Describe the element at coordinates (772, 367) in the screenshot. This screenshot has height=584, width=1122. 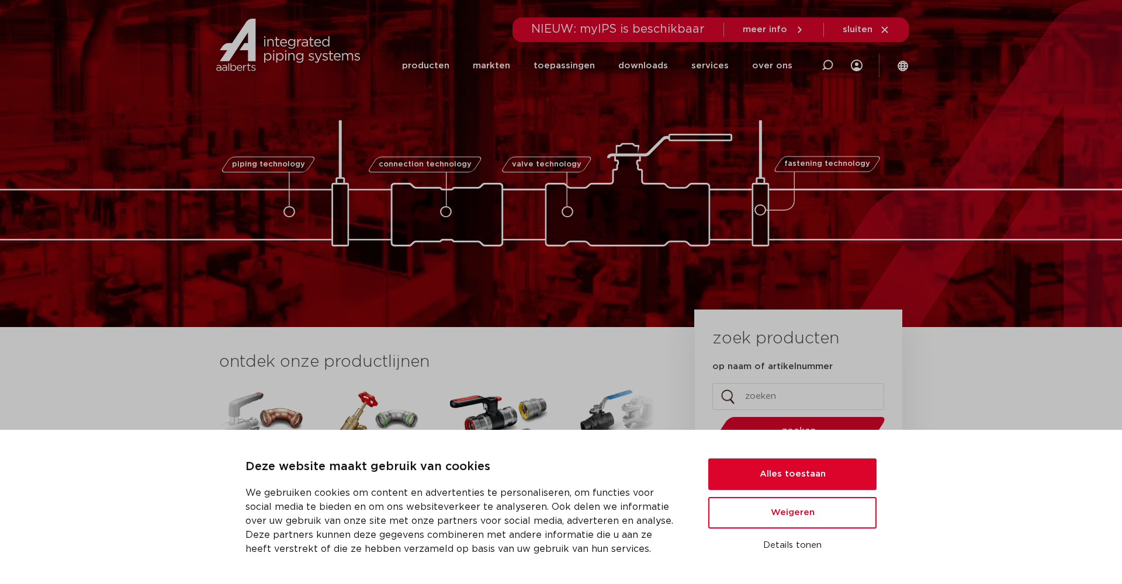
I see `label: op naam of artikelnummer` at that location.